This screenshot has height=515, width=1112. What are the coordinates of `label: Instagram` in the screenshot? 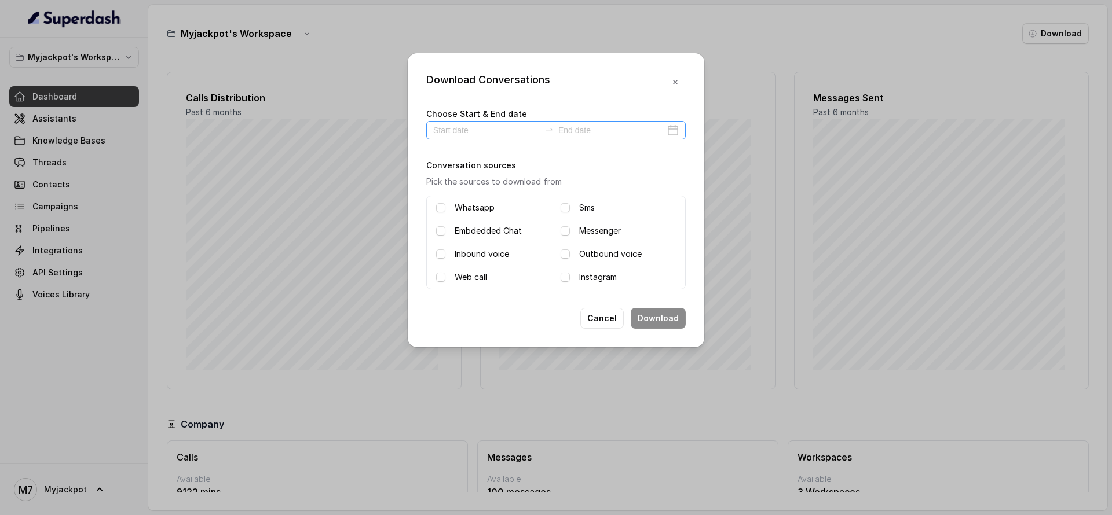 It's located at (597, 277).